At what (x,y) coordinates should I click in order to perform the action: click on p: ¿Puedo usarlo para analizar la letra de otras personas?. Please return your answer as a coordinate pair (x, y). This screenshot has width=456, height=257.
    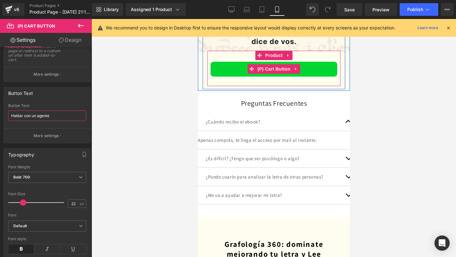
    Looking at the image, I should click on (76, 158).